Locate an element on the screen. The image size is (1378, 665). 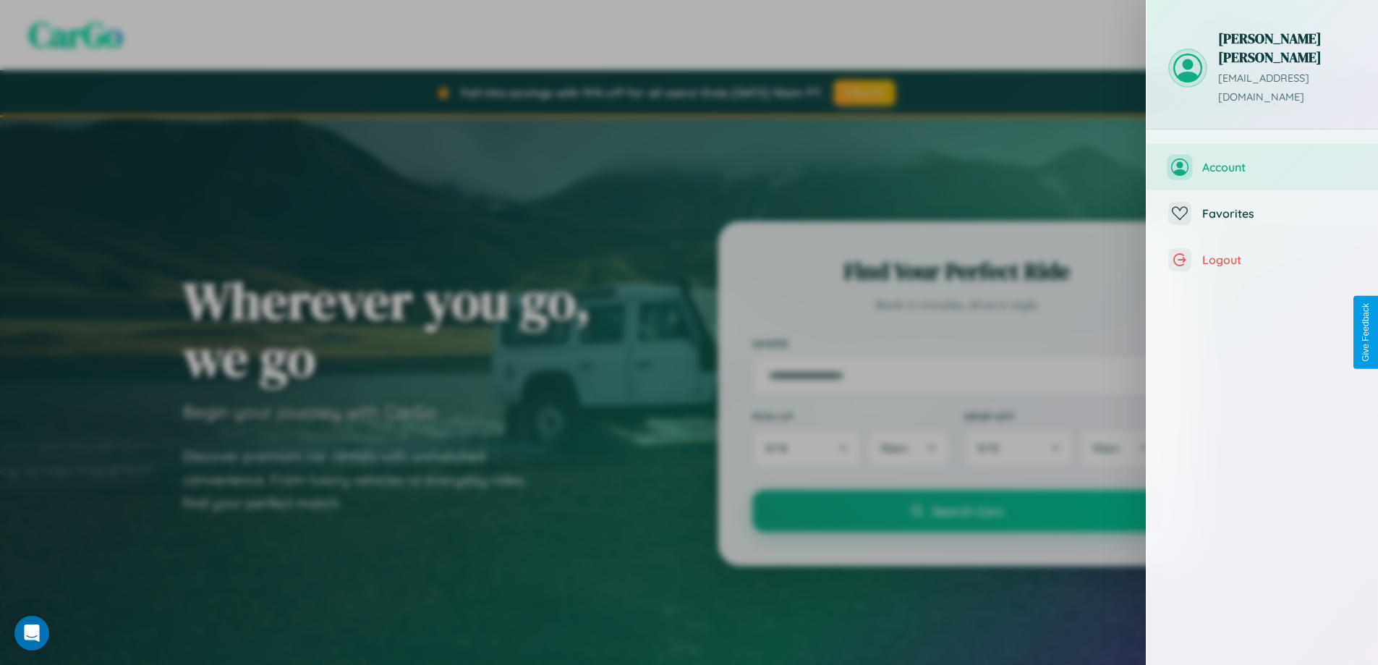
div: Give Feedback is located at coordinates (1366, 332).